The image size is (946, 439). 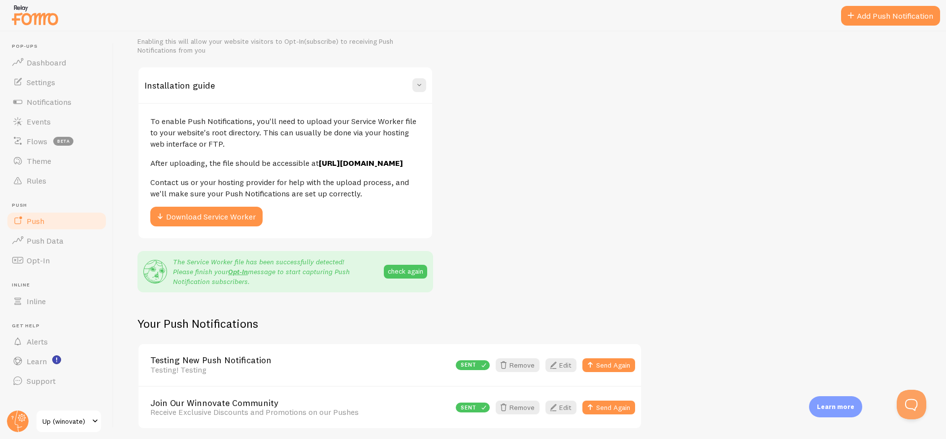 What do you see at coordinates (300, 370) in the screenshot?
I see `div: Testing! Testing` at bounding box center [300, 370].